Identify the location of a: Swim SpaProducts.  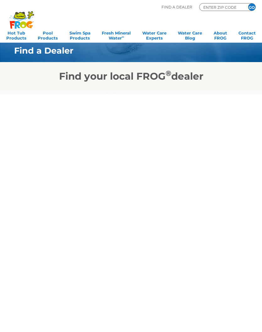
(80, 35).